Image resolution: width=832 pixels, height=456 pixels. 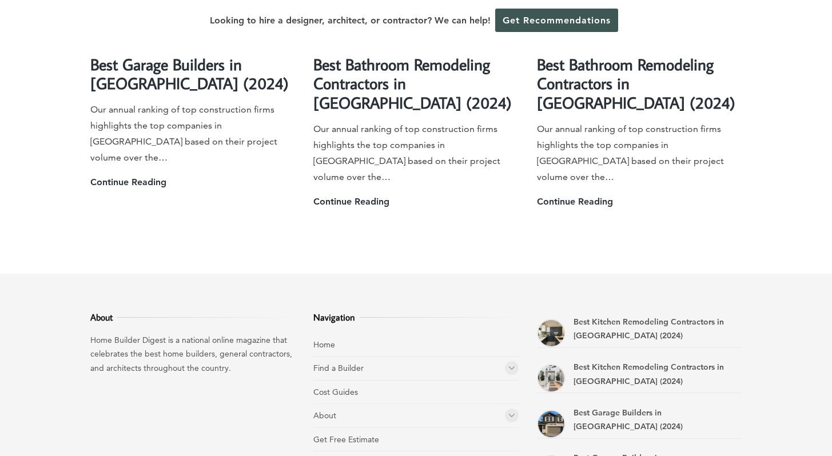 I want to click on a: Best Kitchen Remodeling Contractors in Haywood (2024), so click(x=551, y=379).